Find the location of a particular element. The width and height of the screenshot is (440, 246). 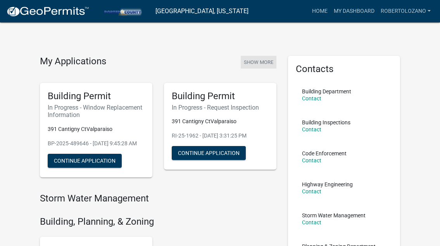

p: Storm Water Management is located at coordinates (334, 216).